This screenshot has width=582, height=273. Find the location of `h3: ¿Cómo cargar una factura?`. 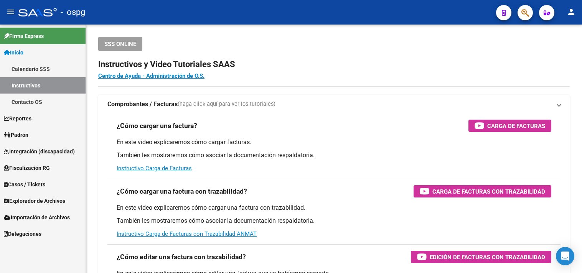

h3: ¿Cómo cargar una factura? is located at coordinates (157, 126).